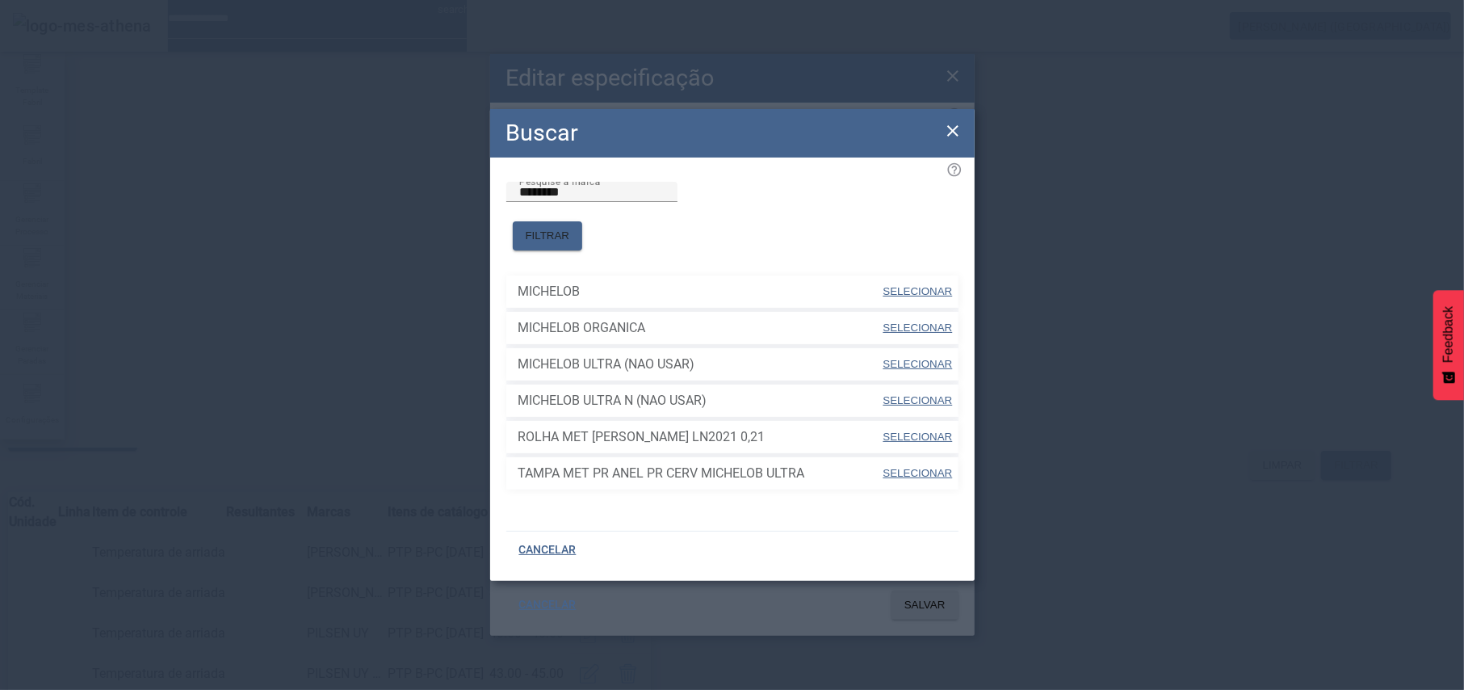  Describe the element at coordinates (700, 328) in the screenshot. I see `span: MICHELOB ORGANICA` at that location.